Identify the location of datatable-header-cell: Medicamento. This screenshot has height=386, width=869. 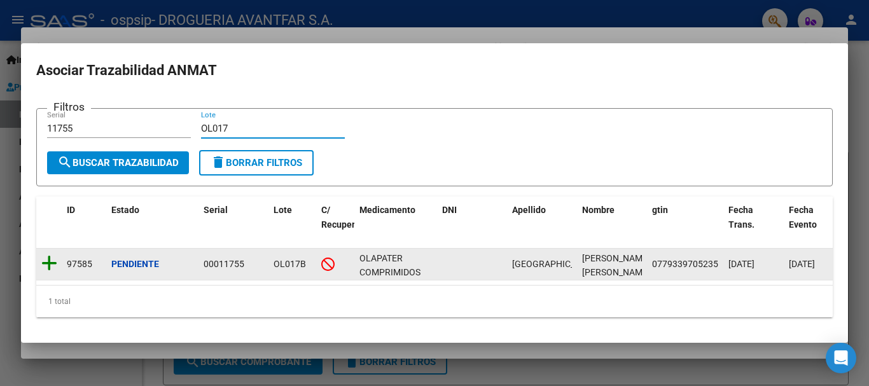
(396, 225).